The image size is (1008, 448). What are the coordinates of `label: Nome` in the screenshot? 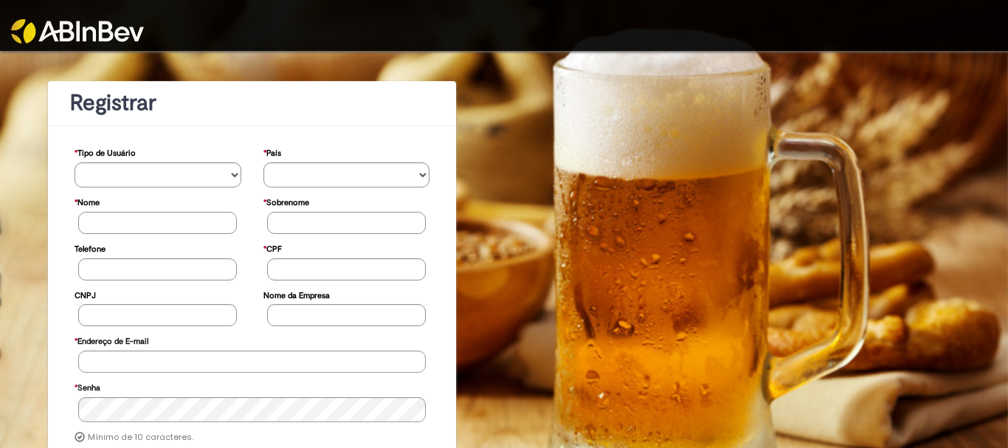 It's located at (87, 201).